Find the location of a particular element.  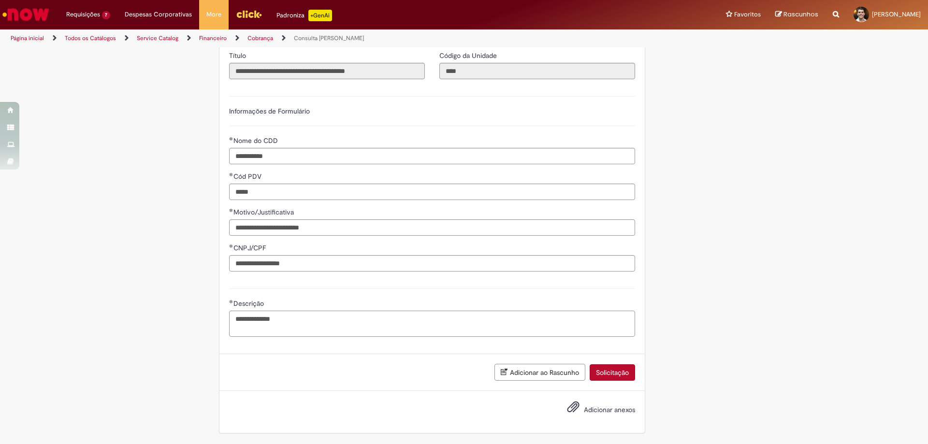

span: Somente leitura - Código da Unidade is located at coordinates (469, 56).